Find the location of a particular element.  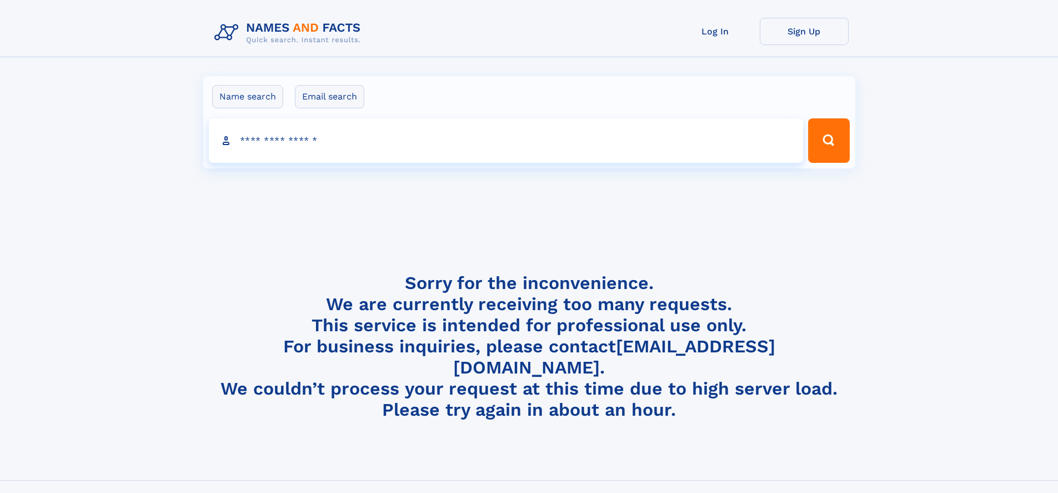

a: Log In is located at coordinates (715, 31).